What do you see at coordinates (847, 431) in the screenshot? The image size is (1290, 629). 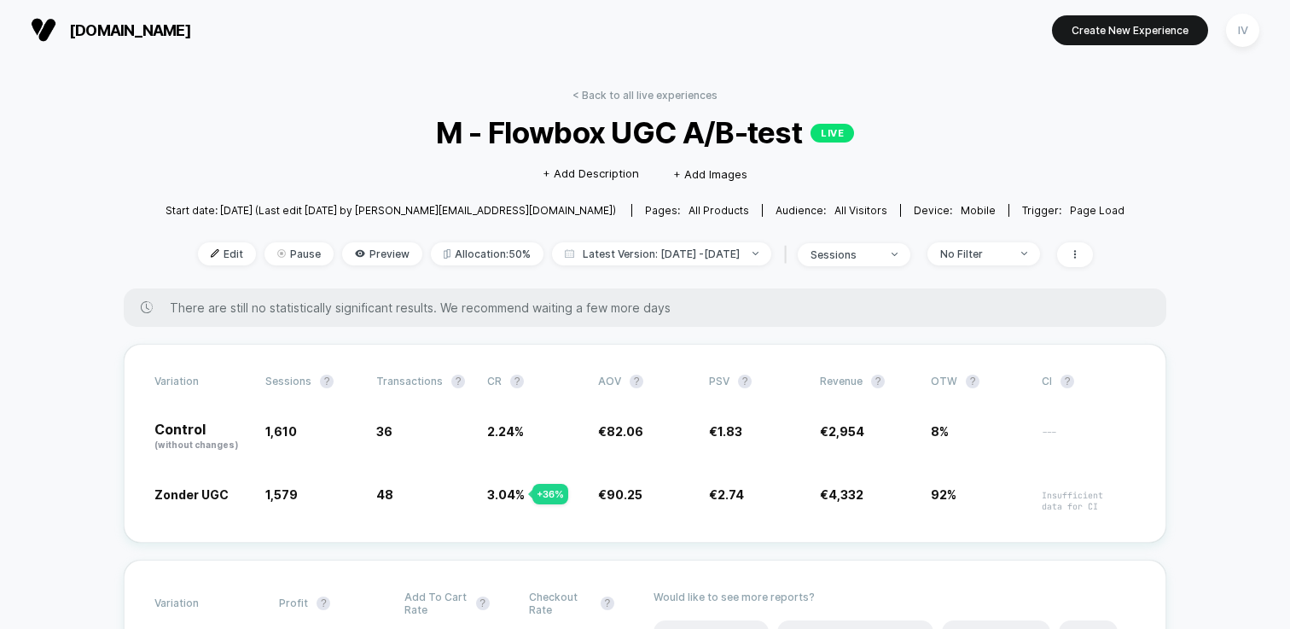 I see `span: 2,954` at bounding box center [847, 431].